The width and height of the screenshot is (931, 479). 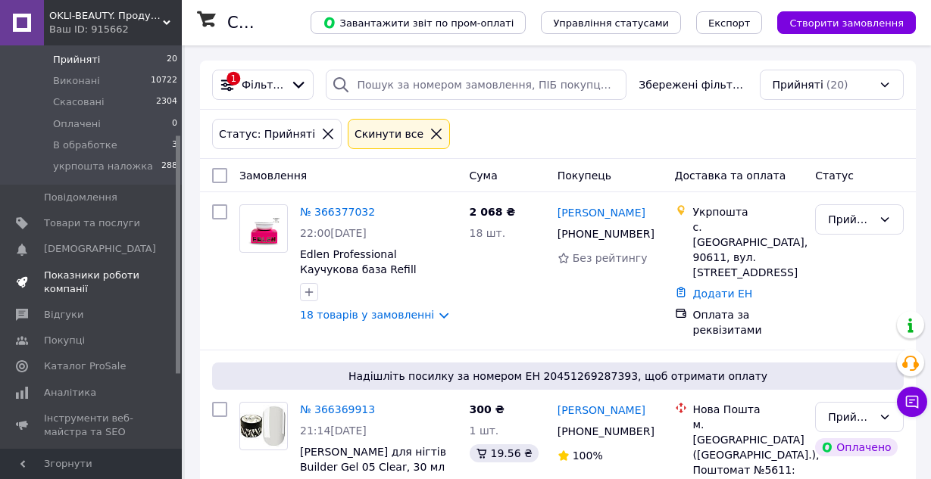 I want to click on span: Замовлення, so click(x=273, y=176).